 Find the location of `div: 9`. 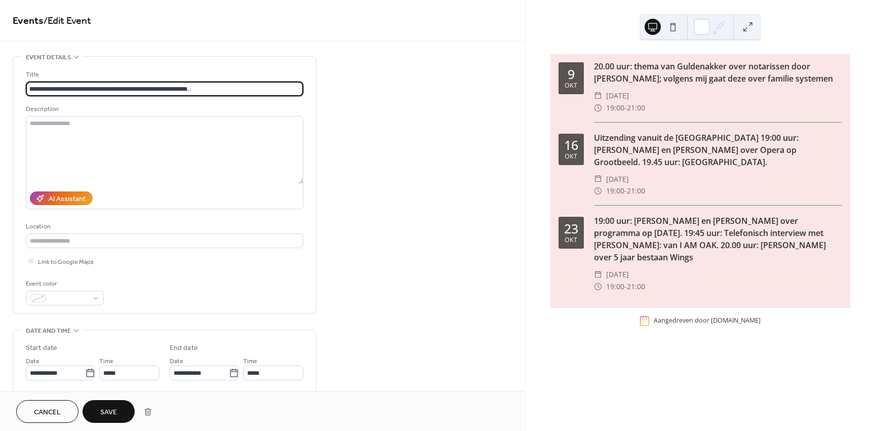

div: 9 is located at coordinates (571, 74).